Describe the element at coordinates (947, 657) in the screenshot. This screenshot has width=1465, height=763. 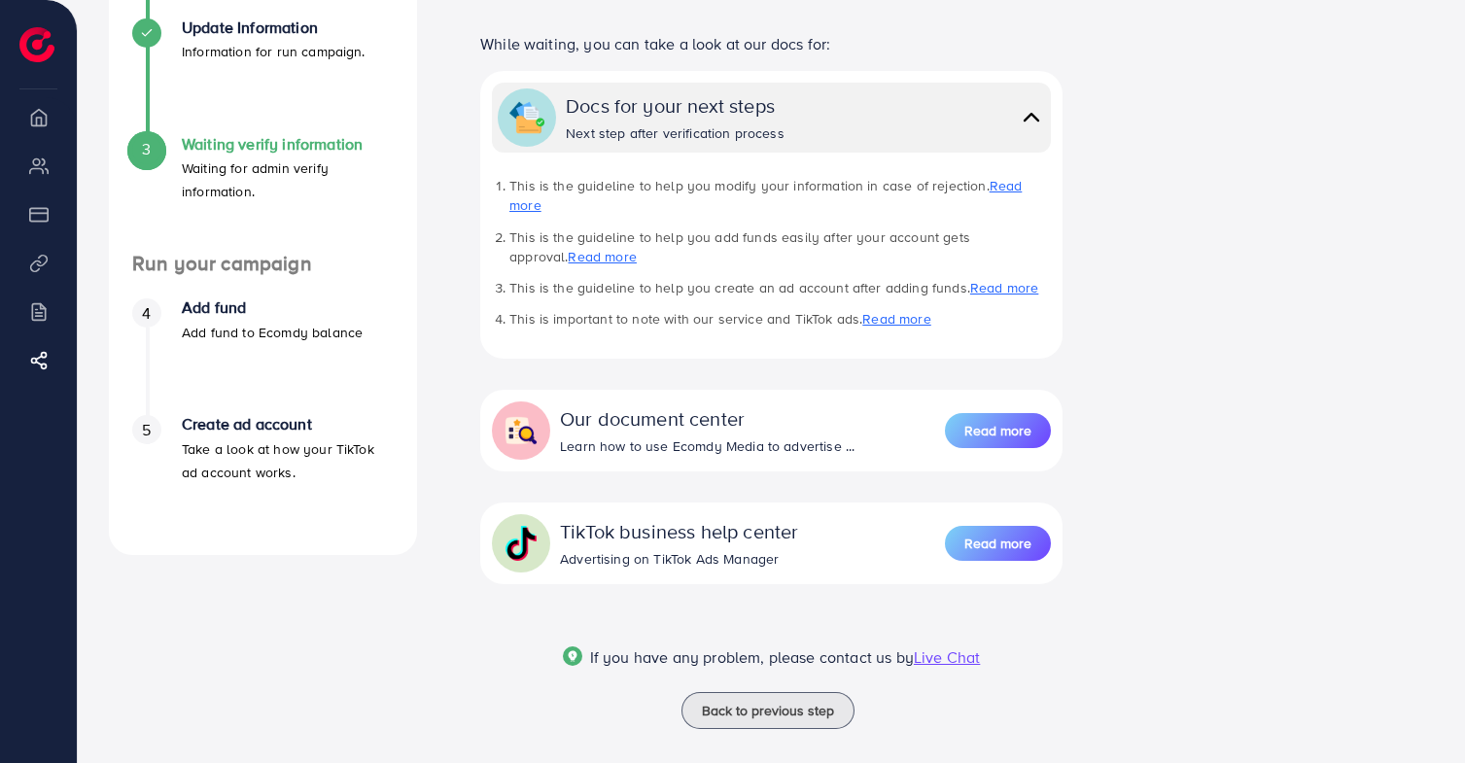
I see `span: Live Chat` at that location.